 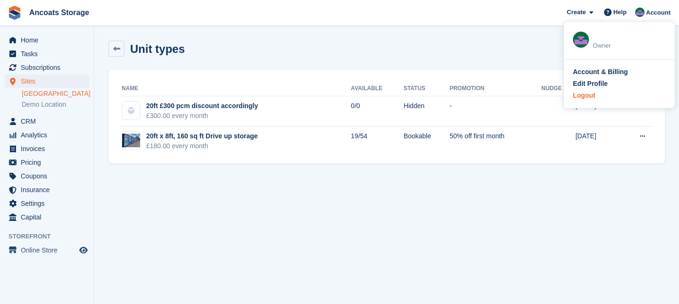 I want to click on span: Subscriptions, so click(x=49, y=67).